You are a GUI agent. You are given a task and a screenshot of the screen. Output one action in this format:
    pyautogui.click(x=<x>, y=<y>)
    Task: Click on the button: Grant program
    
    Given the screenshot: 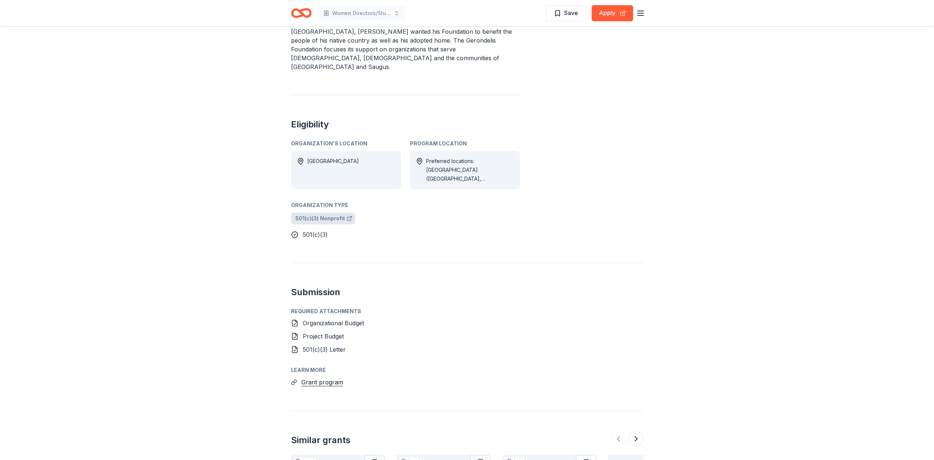 What is the action you would take?
    pyautogui.click(x=322, y=382)
    